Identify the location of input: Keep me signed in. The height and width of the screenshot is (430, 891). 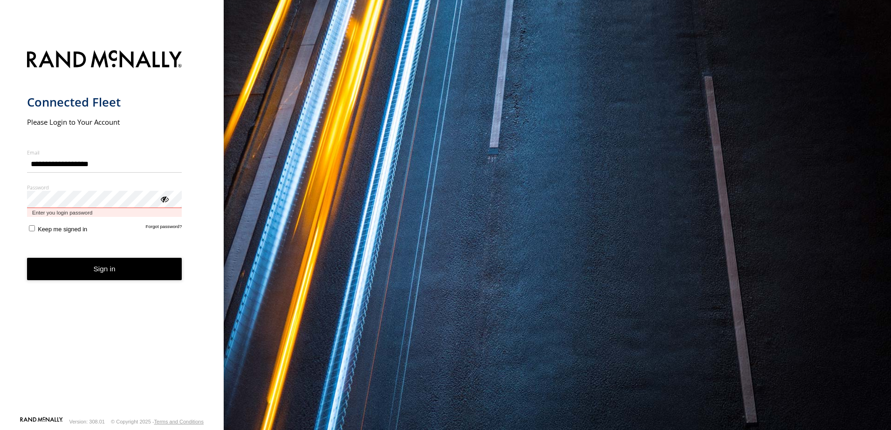
(32, 228).